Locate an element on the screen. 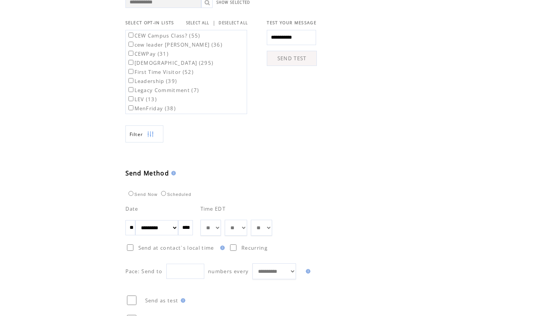 The height and width of the screenshot is (316, 537). input: Leadership (39) is located at coordinates (131, 80).